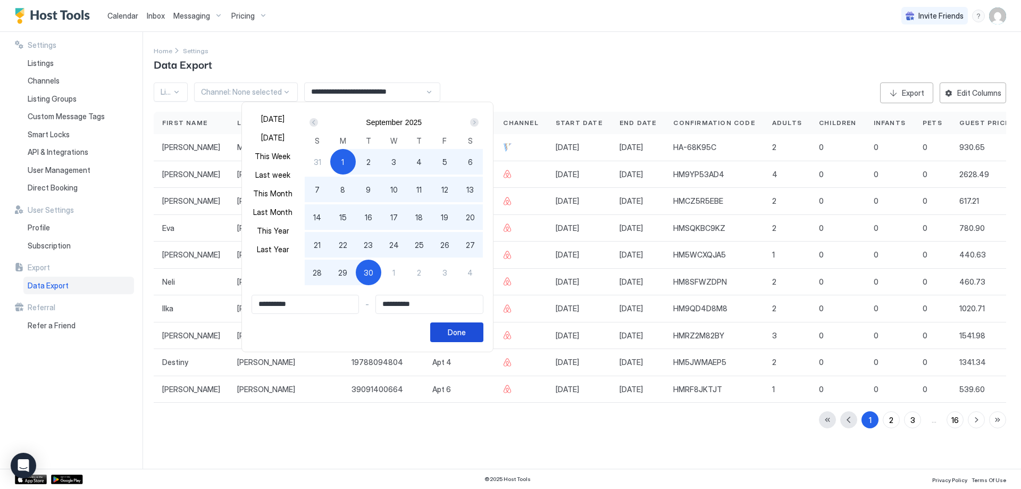 The height and width of the screenshot is (489, 1021). What do you see at coordinates (317, 162) in the screenshot?
I see `span: 31` at bounding box center [317, 162].